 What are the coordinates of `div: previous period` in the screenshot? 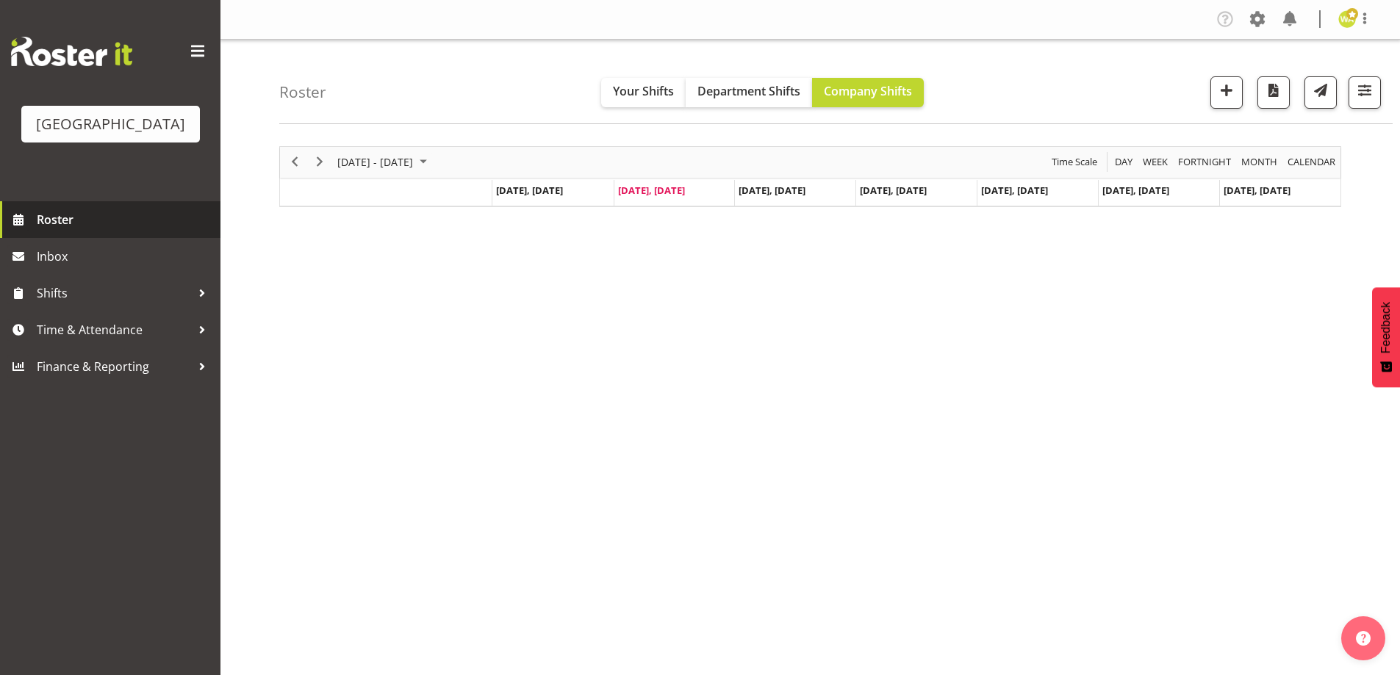 It's located at (295, 162).